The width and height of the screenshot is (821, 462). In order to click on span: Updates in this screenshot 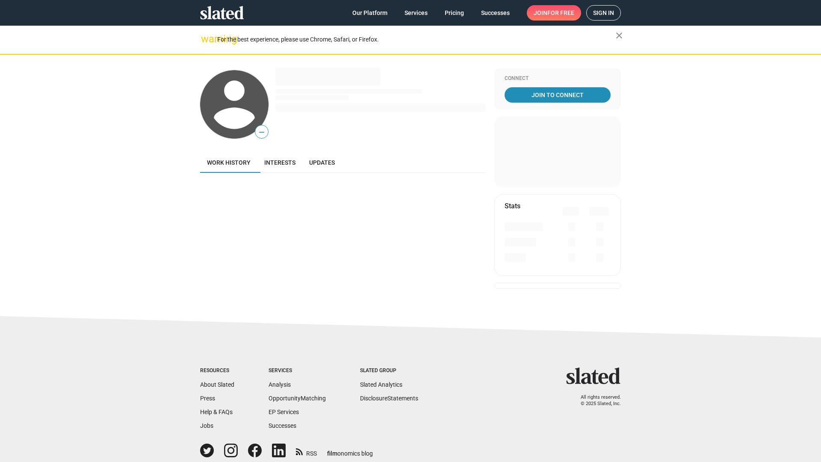, I will do `click(322, 163)`.